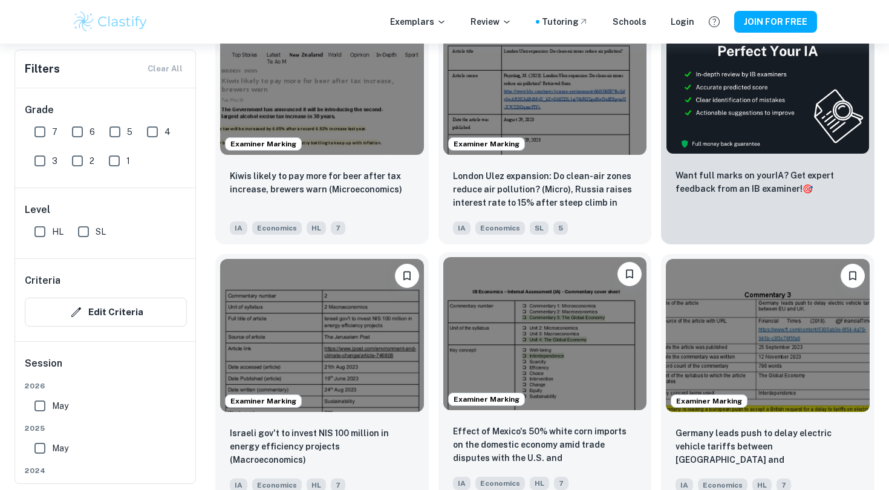 The image size is (889, 490). What do you see at coordinates (768, 447) in the screenshot?
I see `p: Germany leads push to delay electric vehicle tariffs between EU and UK (Global economy)` at bounding box center [768, 447].